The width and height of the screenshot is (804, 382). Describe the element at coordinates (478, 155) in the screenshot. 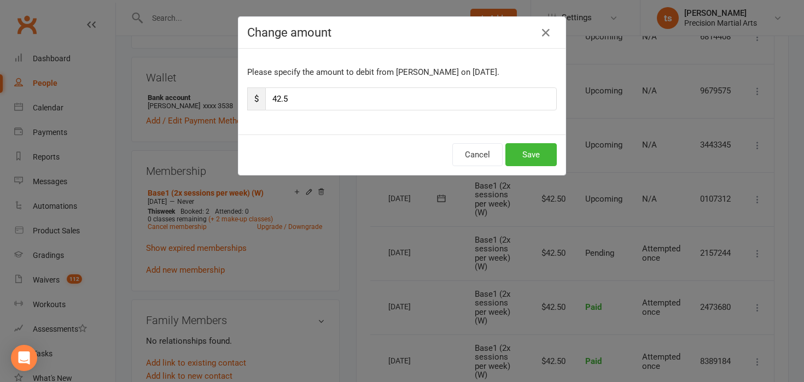

I see `button: Cancel` at that location.